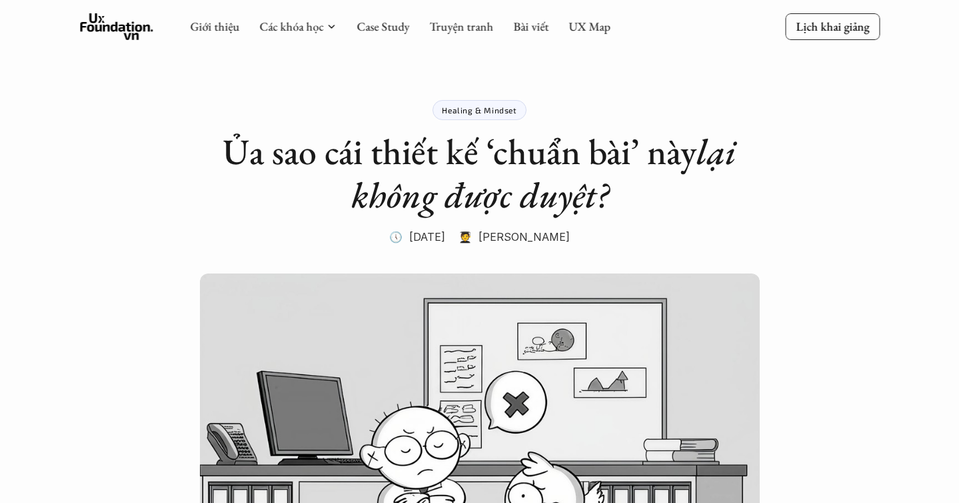  What do you see at coordinates (215, 26) in the screenshot?
I see `a: Giới thiệu` at bounding box center [215, 26].